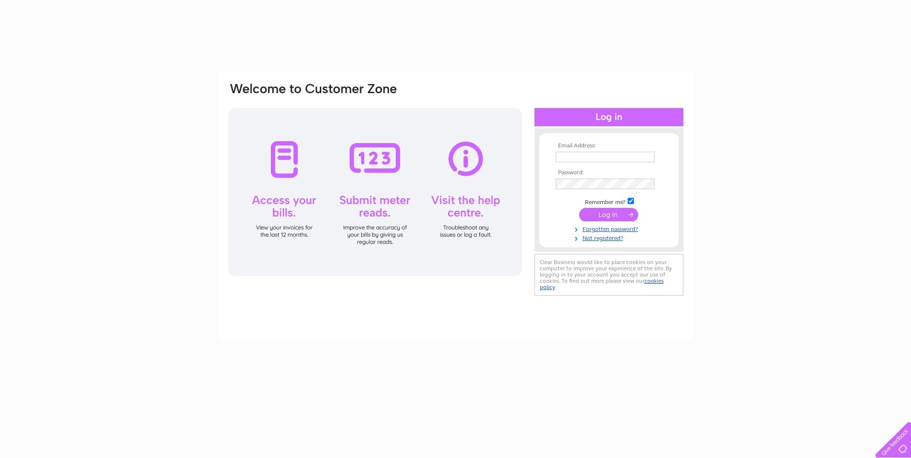 Image resolution: width=911 pixels, height=458 pixels. What do you see at coordinates (610, 228) in the screenshot?
I see `a: Forgotten password?` at bounding box center [610, 228].